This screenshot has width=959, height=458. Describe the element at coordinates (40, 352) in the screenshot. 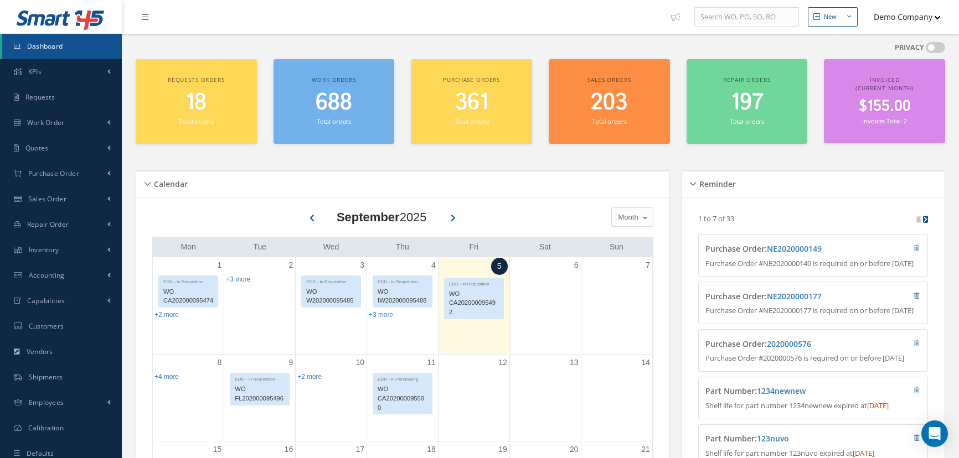

I see `span: Vendors` at that location.